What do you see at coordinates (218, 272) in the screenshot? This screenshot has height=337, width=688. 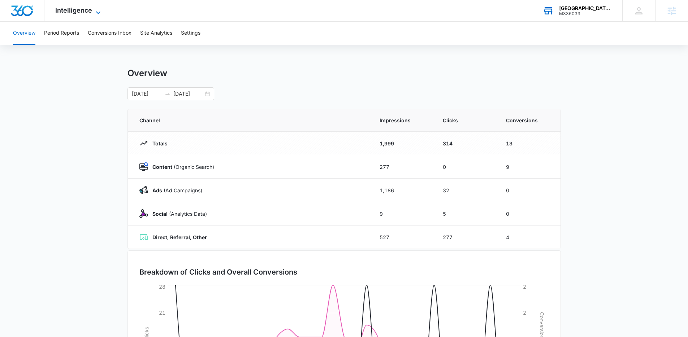 I see `h3: Breakdown of Clicks and Overall Conversions` at bounding box center [218, 272].